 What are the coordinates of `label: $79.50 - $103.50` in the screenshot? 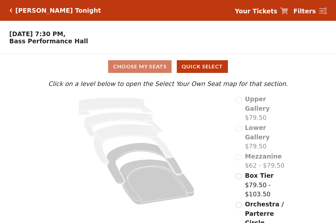 It's located at (267, 185).